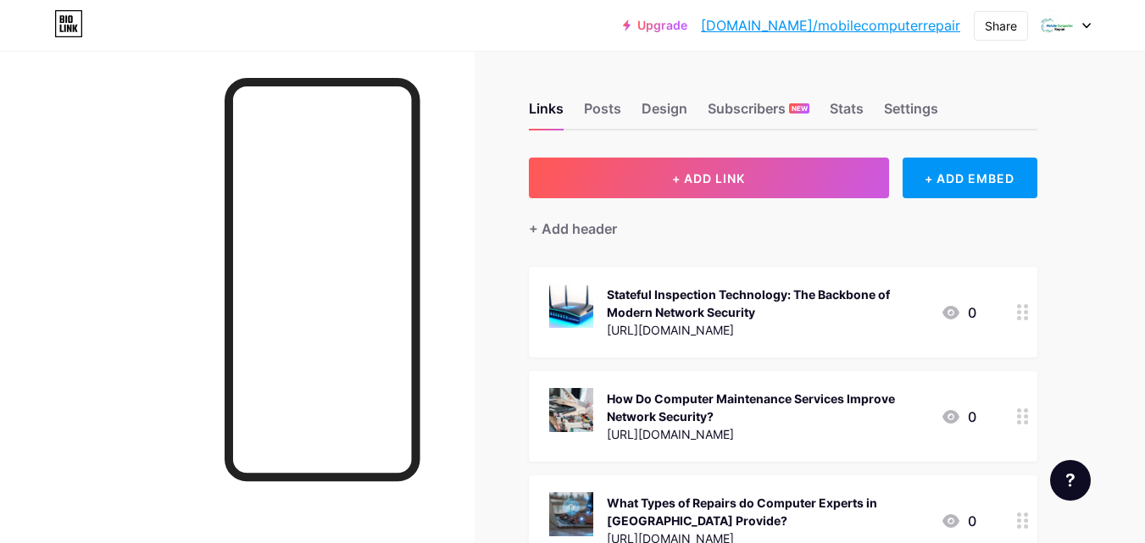  What do you see at coordinates (655, 25) in the screenshot?
I see `a: Upgrade` at bounding box center [655, 25].